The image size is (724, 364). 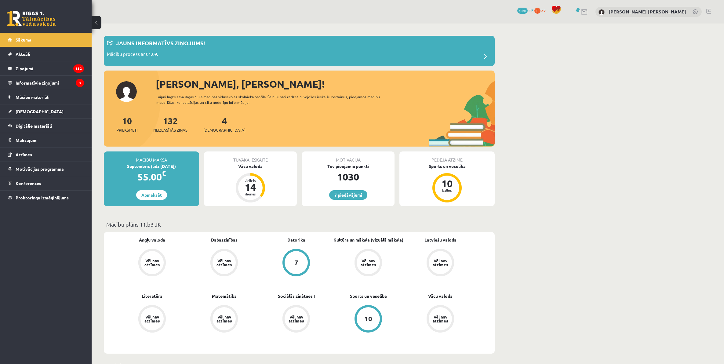 I want to click on div: 7, so click(x=296, y=263).